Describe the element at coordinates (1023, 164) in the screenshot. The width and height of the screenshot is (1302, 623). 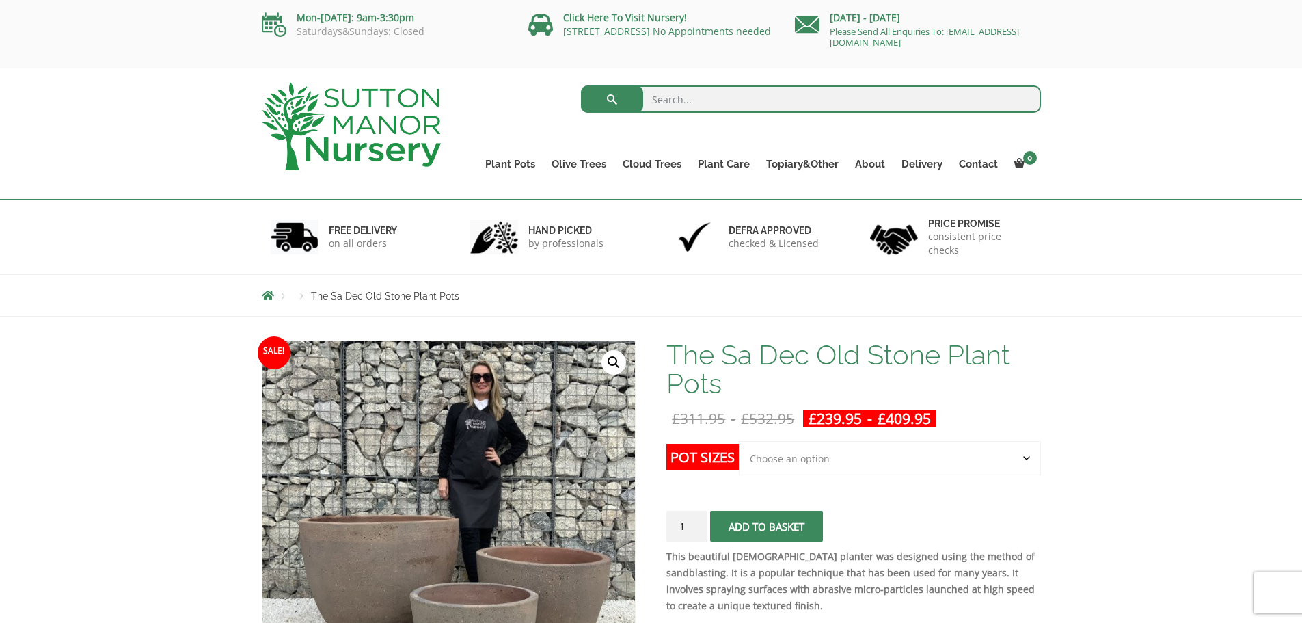
I see `a: 0` at that location.